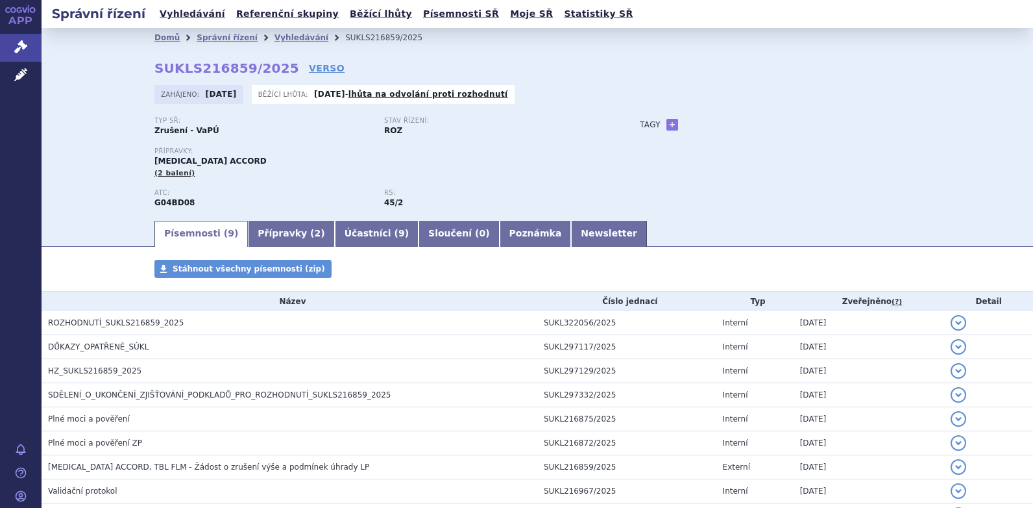  What do you see at coordinates (428, 94) in the screenshot?
I see `a: lhůta na odvolání proti rozhodnutí` at bounding box center [428, 94].